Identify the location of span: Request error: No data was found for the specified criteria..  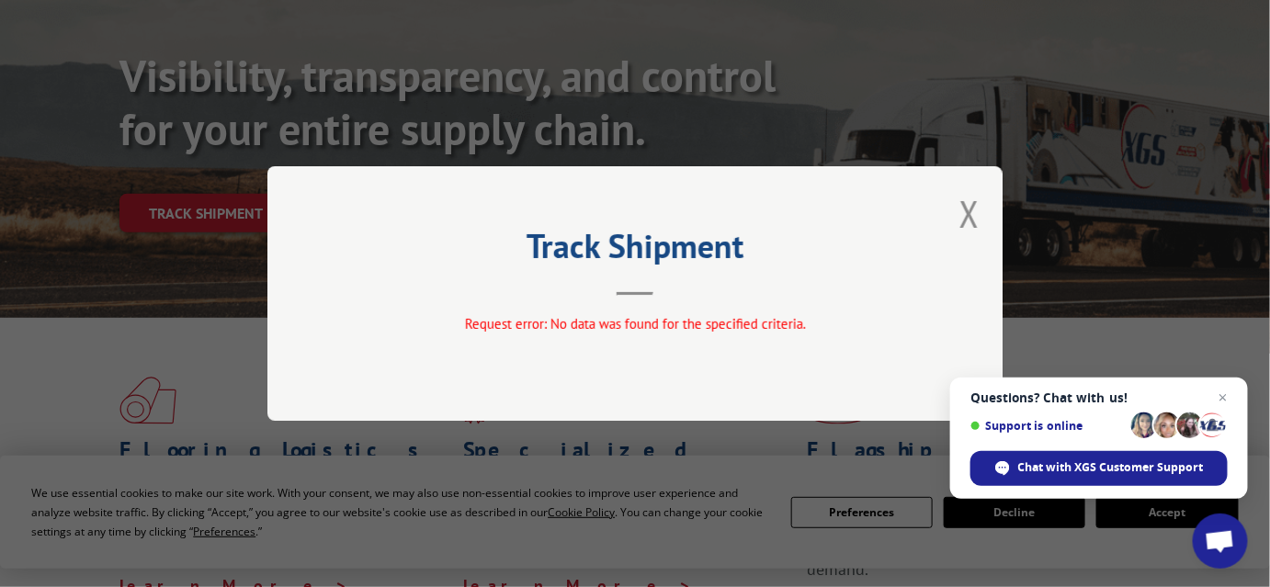
(635, 324).